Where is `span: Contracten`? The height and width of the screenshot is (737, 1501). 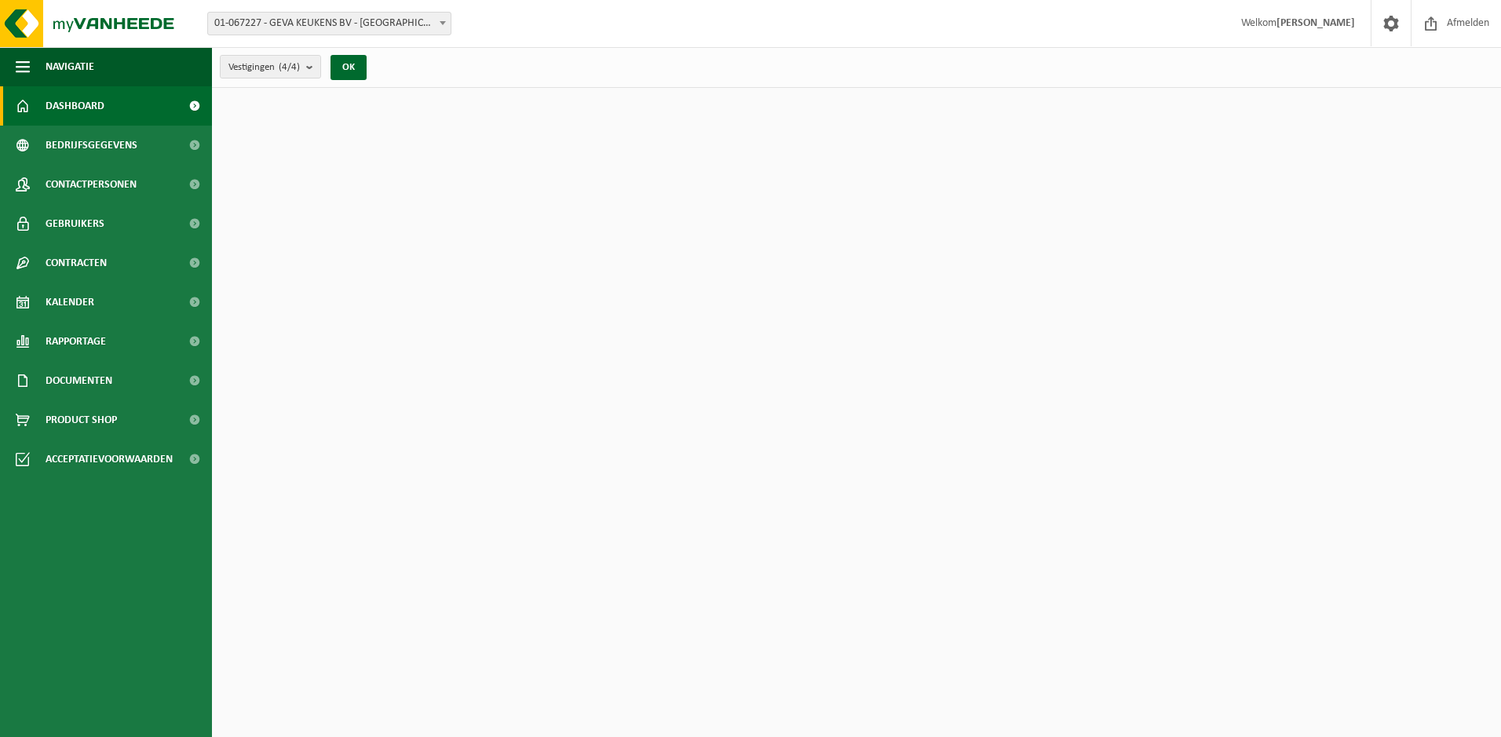 span: Contracten is located at coordinates (76, 263).